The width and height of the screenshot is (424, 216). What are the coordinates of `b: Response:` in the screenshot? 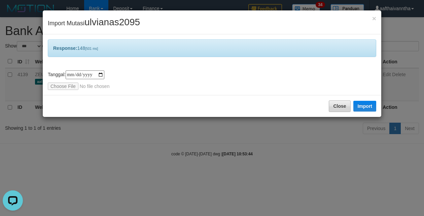 It's located at (65, 48).